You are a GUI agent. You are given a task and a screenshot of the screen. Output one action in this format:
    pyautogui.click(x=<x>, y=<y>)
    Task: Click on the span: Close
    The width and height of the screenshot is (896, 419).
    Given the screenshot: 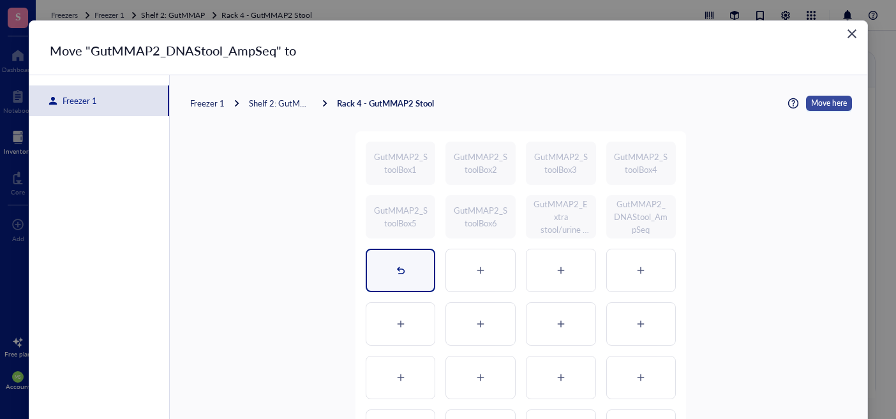 What is the action you would take?
    pyautogui.click(x=852, y=41)
    